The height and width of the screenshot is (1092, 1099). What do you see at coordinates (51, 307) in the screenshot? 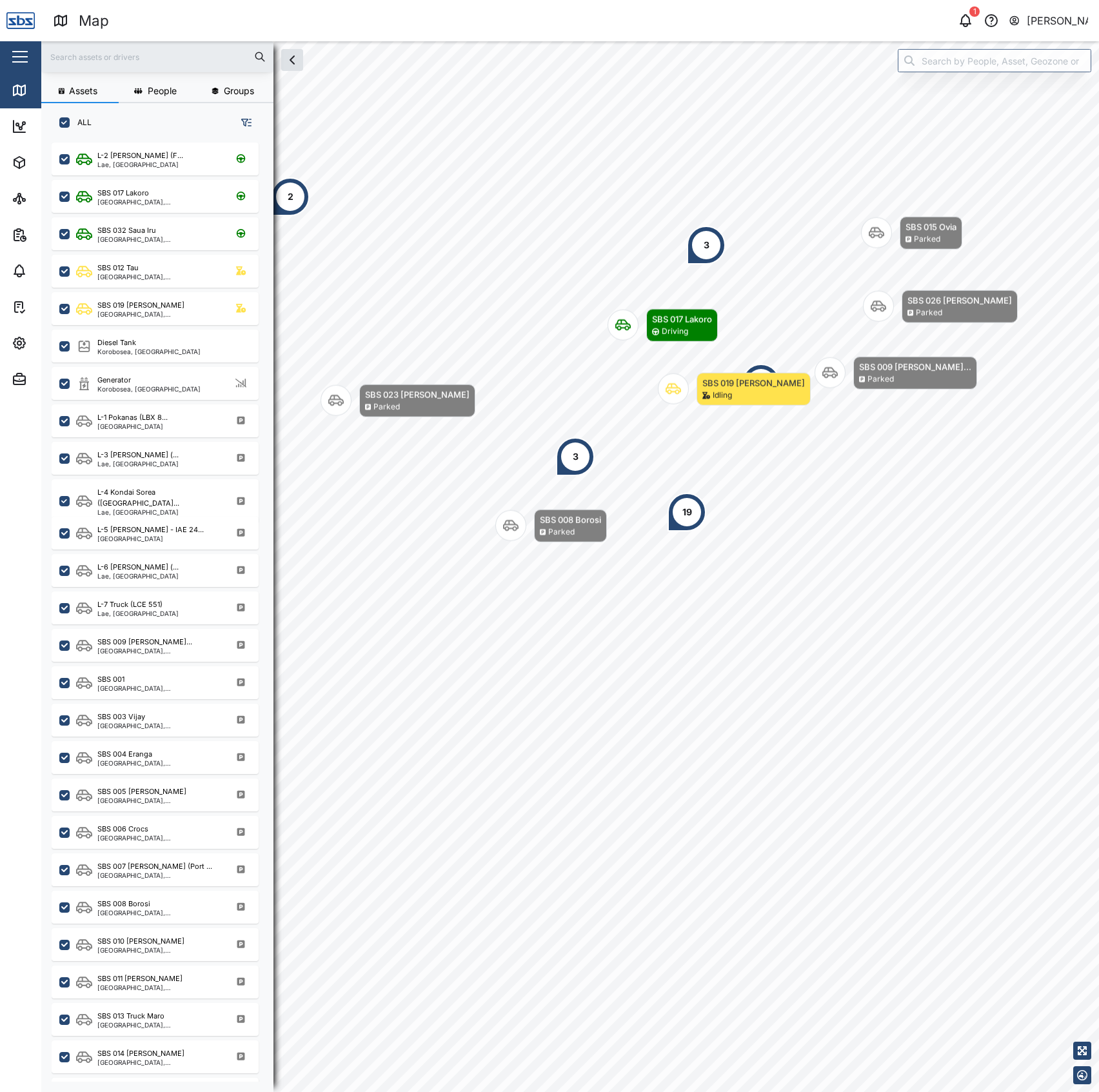
I see `div: Tasks` at bounding box center [51, 307].